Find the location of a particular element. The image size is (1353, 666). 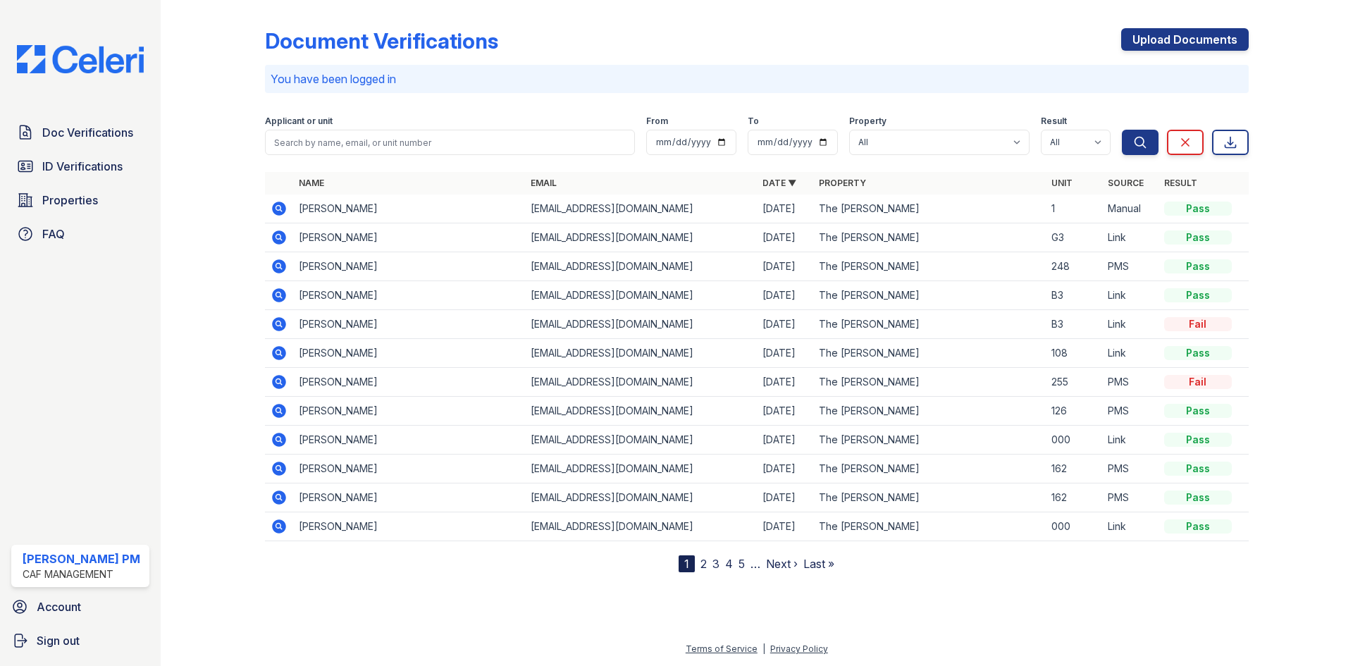

button: Sign out is located at coordinates (80, 641).